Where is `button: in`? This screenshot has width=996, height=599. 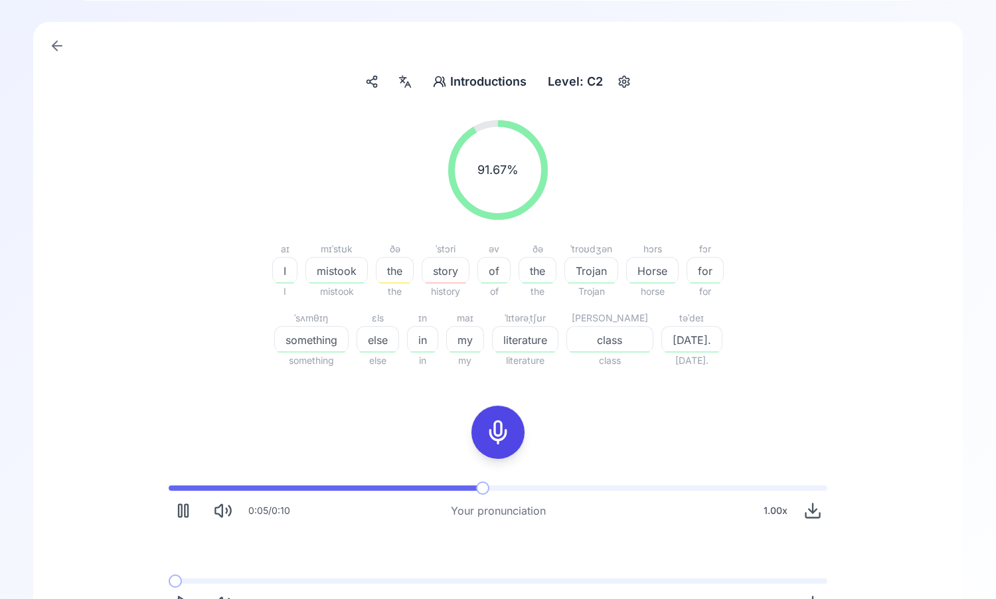 button: in is located at coordinates (422, 339).